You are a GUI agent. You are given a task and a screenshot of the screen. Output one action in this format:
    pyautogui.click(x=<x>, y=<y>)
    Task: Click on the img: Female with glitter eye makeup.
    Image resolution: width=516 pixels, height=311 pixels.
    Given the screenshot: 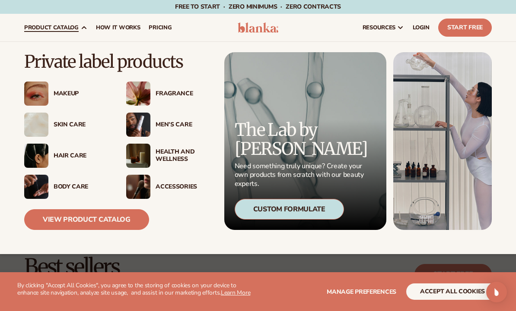 What is the action you would take?
    pyautogui.click(x=36, y=94)
    